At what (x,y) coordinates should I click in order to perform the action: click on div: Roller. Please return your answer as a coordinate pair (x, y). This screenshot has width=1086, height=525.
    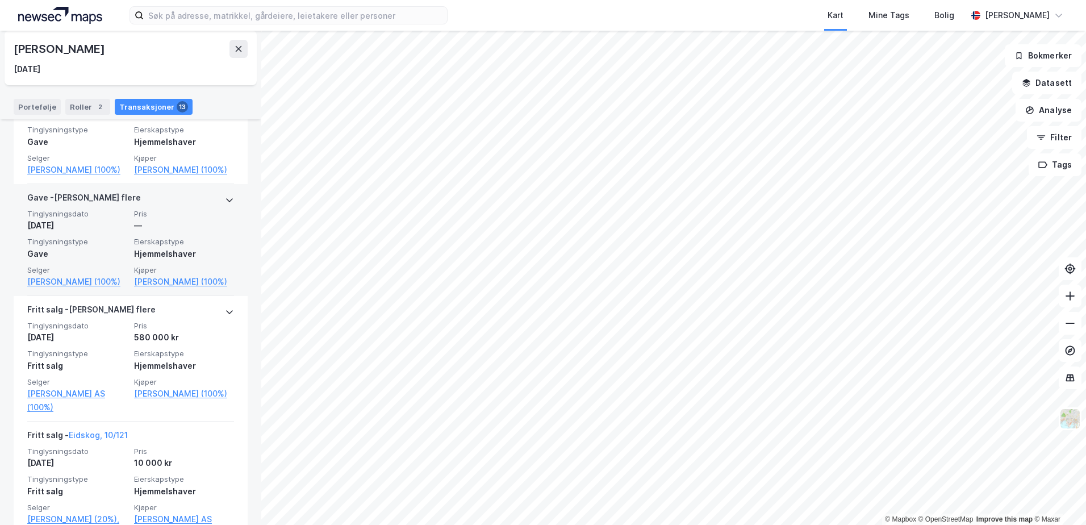
    Looking at the image, I should click on (88, 107).